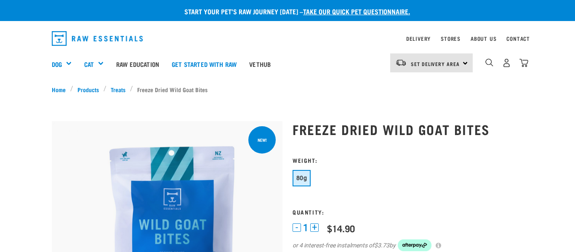 The image size is (575, 252). Describe the element at coordinates (204, 64) in the screenshot. I see `a: Get started with Raw` at that location.